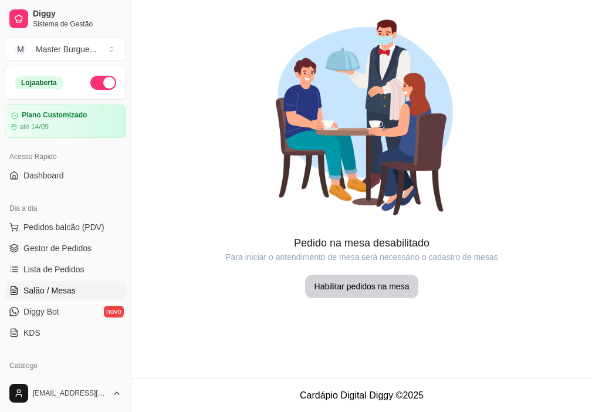  I want to click on a: Salão / Mesas, so click(65, 290).